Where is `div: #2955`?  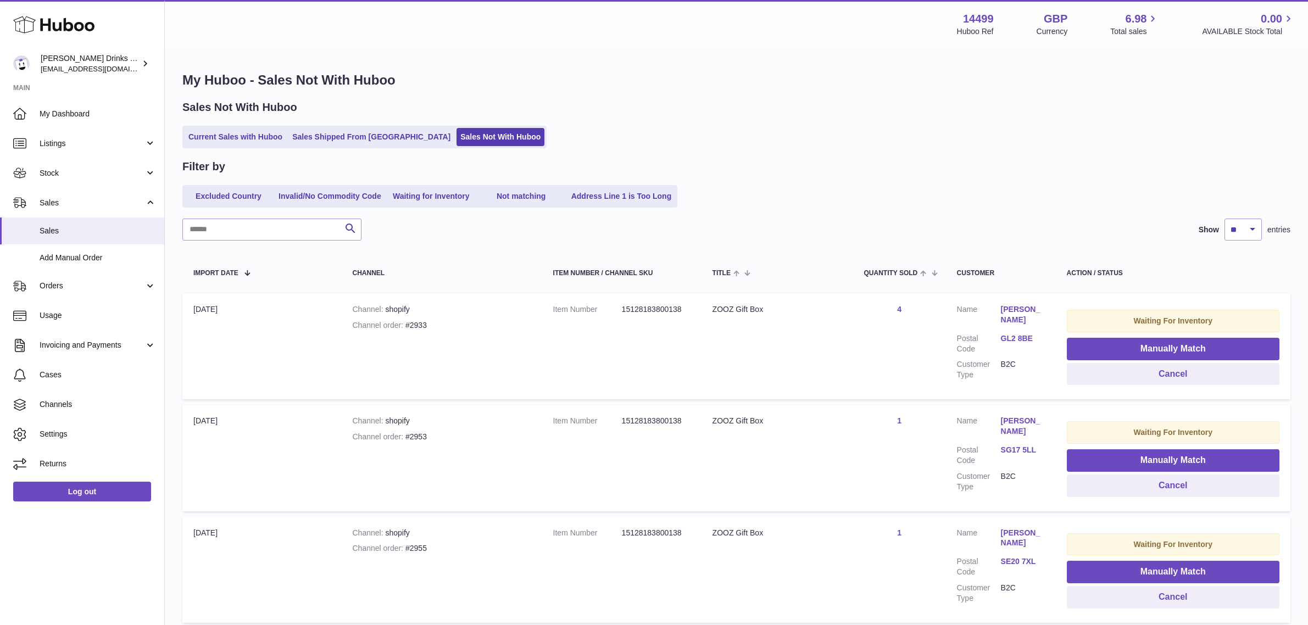 div: #2955 is located at coordinates (442, 548).